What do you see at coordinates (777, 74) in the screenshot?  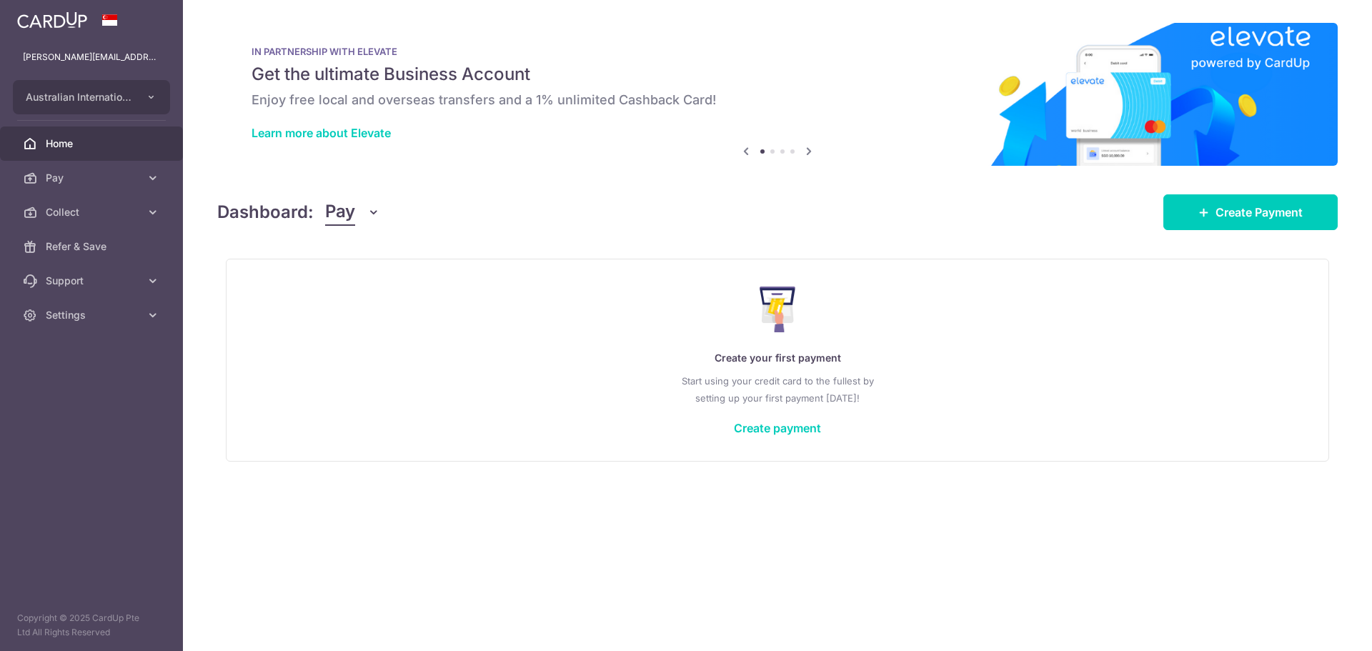 I see `h5: Get the ultimate Business Account` at bounding box center [777, 74].